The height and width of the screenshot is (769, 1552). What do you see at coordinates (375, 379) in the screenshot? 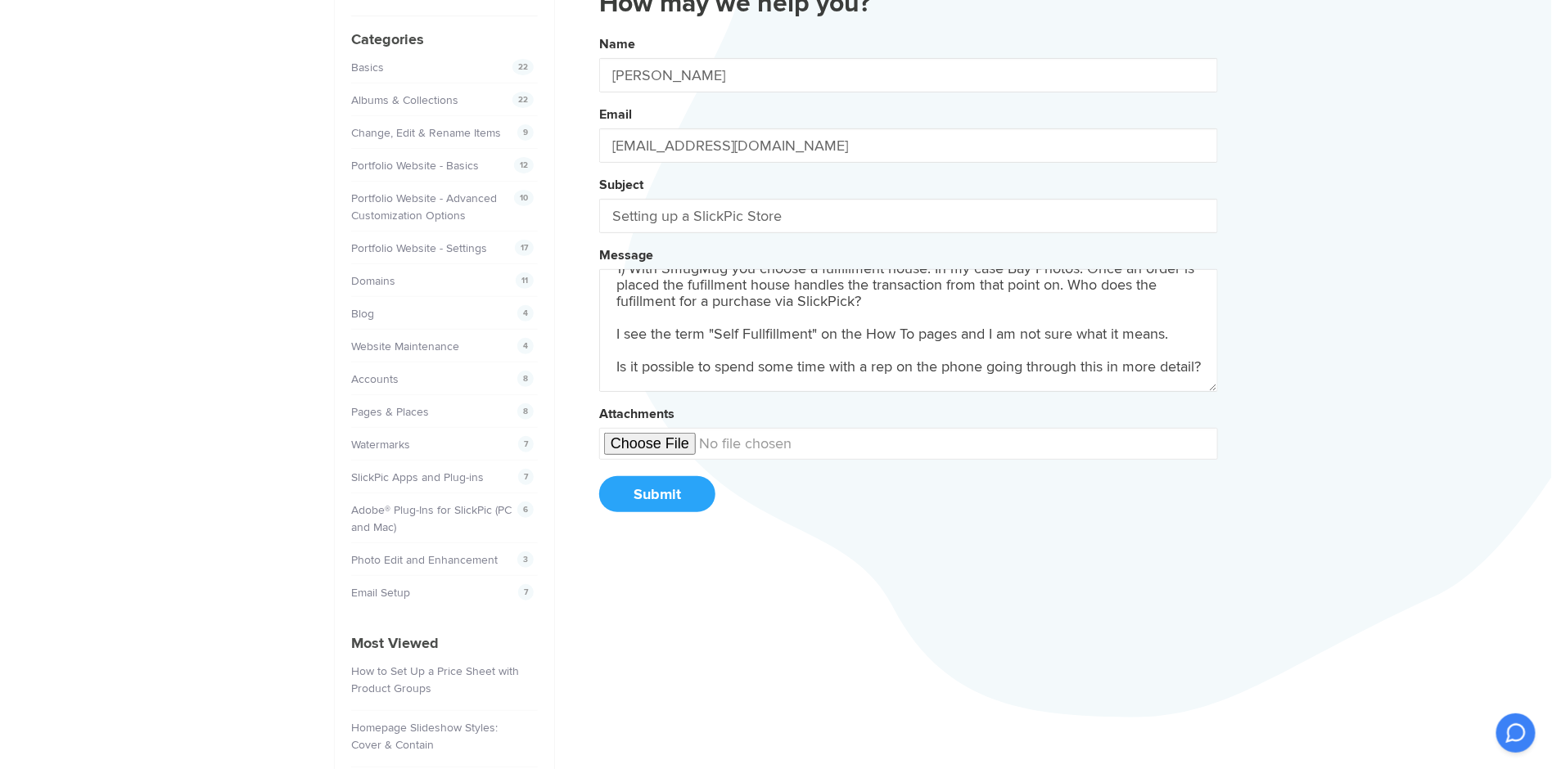
I see `a: Accounts` at bounding box center [375, 379].